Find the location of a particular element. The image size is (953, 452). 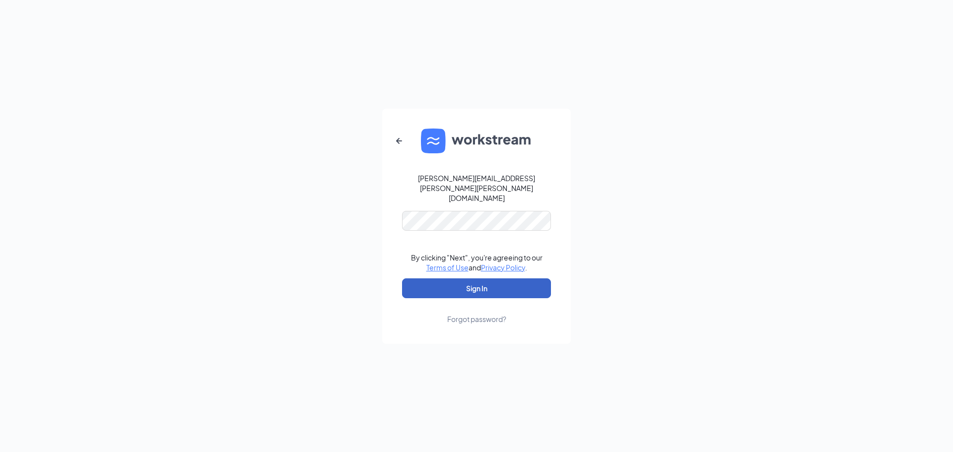

svg: ArrowLeftNew is located at coordinates (399, 141).